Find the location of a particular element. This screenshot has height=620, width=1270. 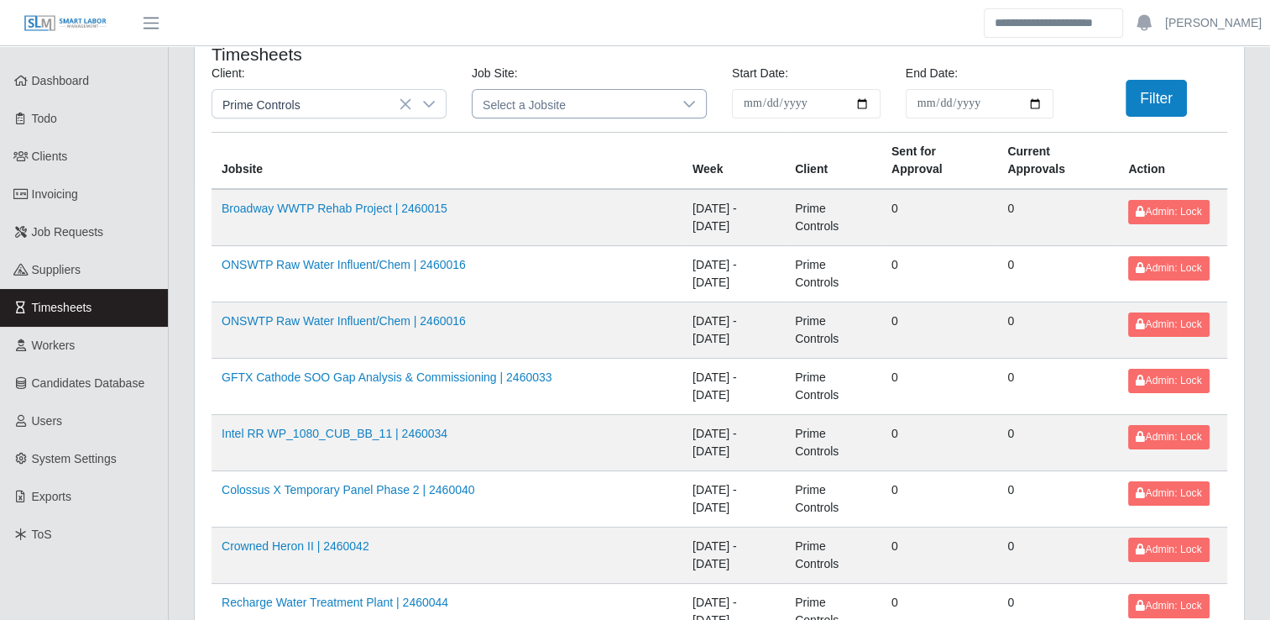

th: Current Approvals is located at coordinates (1058, 161).